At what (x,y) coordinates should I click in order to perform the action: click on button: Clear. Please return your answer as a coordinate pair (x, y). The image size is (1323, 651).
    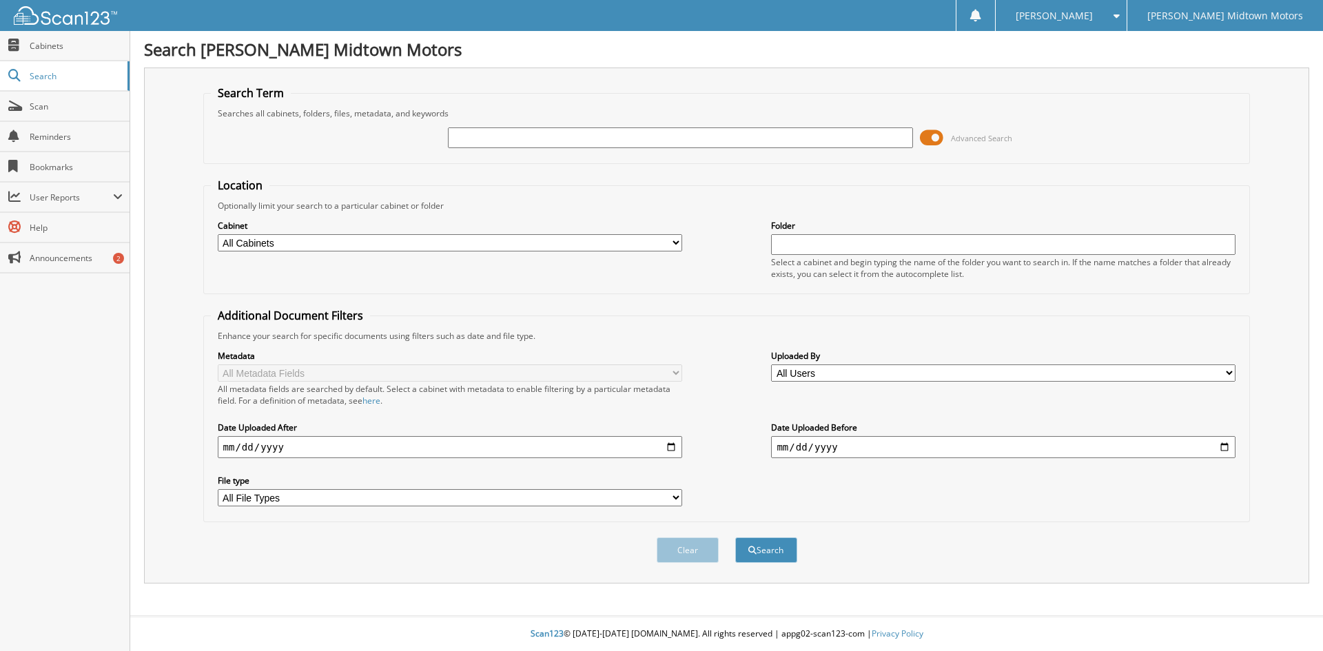
    Looking at the image, I should click on (688, 550).